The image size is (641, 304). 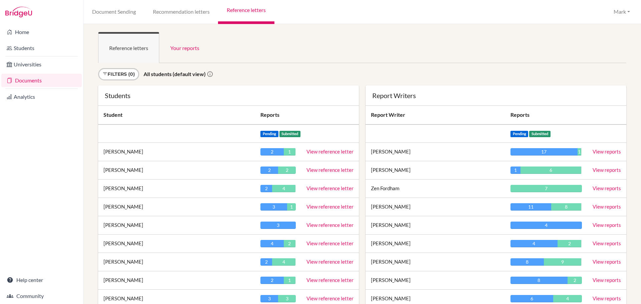 What do you see at coordinates (435, 115) in the screenshot?
I see `th: Report Writer` at bounding box center [435, 115].